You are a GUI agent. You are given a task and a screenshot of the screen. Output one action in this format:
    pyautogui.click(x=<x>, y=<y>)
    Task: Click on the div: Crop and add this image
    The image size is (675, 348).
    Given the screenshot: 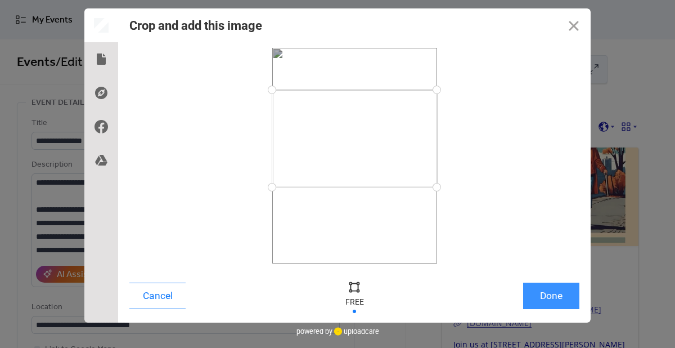 What is the action you would take?
    pyautogui.click(x=196, y=25)
    